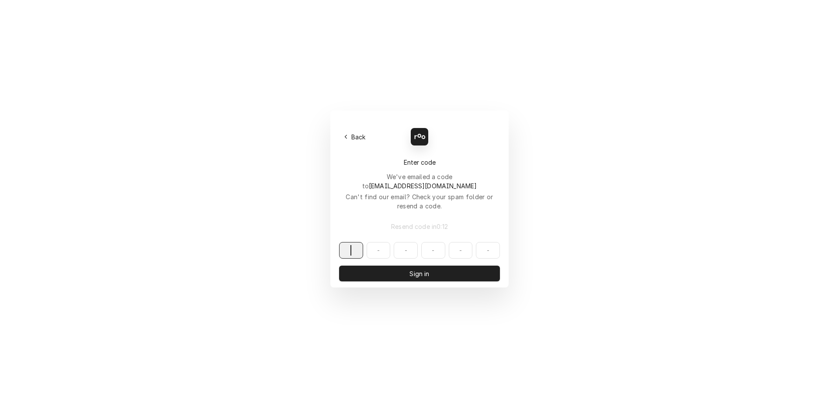 This screenshot has width=839, height=398. What do you see at coordinates (355, 137) in the screenshot?
I see `button: Back` at bounding box center [355, 137].